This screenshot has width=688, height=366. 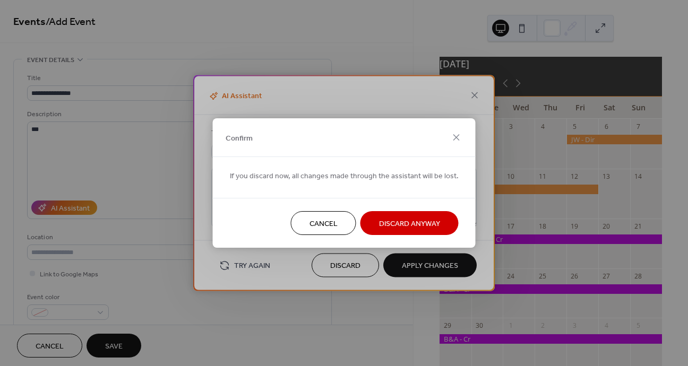 What do you see at coordinates (409, 224) in the screenshot?
I see `span: Discard Anyway` at bounding box center [409, 224].